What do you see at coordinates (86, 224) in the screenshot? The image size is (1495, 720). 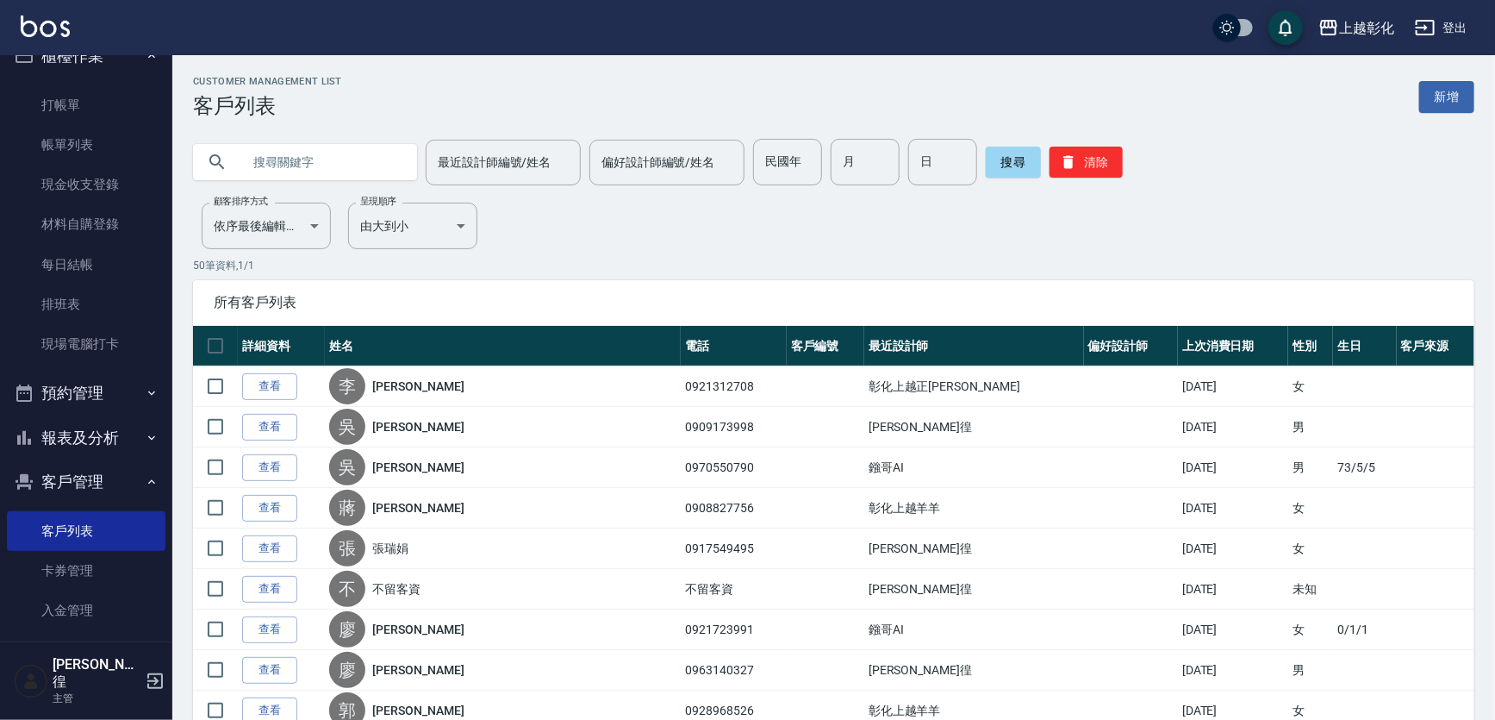 I see `a: 材料自購登錄` at bounding box center [86, 224].